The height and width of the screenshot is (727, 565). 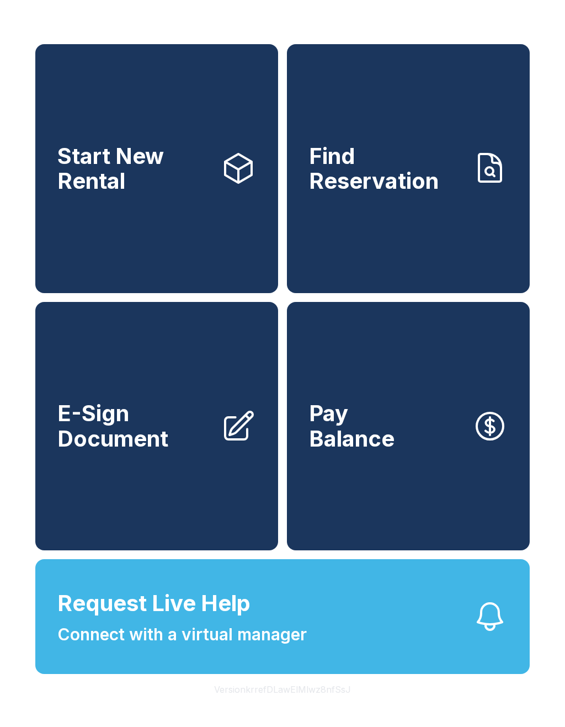 What do you see at coordinates (154, 604) in the screenshot?
I see `span: Request Live Help` at bounding box center [154, 604].